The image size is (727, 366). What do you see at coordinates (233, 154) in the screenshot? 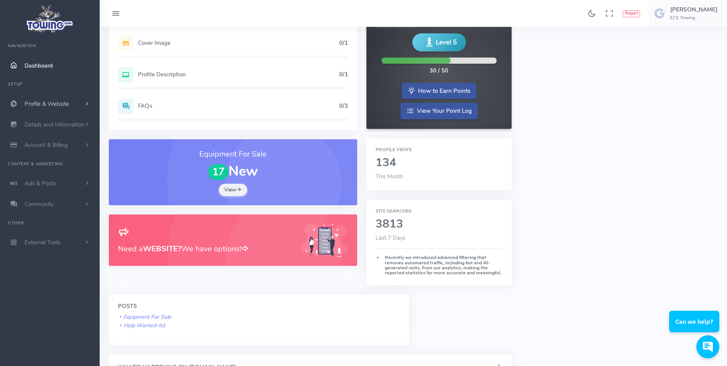
I see `h3: Equipment For Sale` at bounding box center [233, 154].